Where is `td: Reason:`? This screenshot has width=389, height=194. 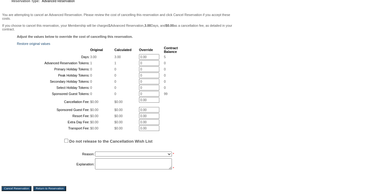 td: Reason: is located at coordinates (56, 154).